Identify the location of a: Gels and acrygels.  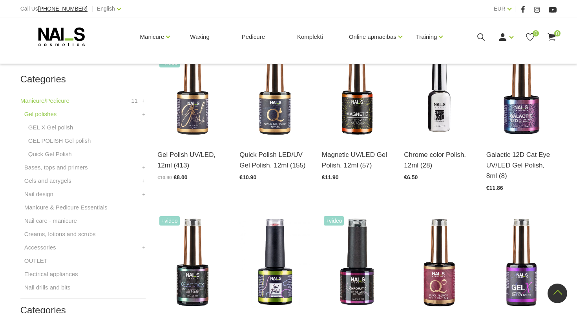
(48, 181).